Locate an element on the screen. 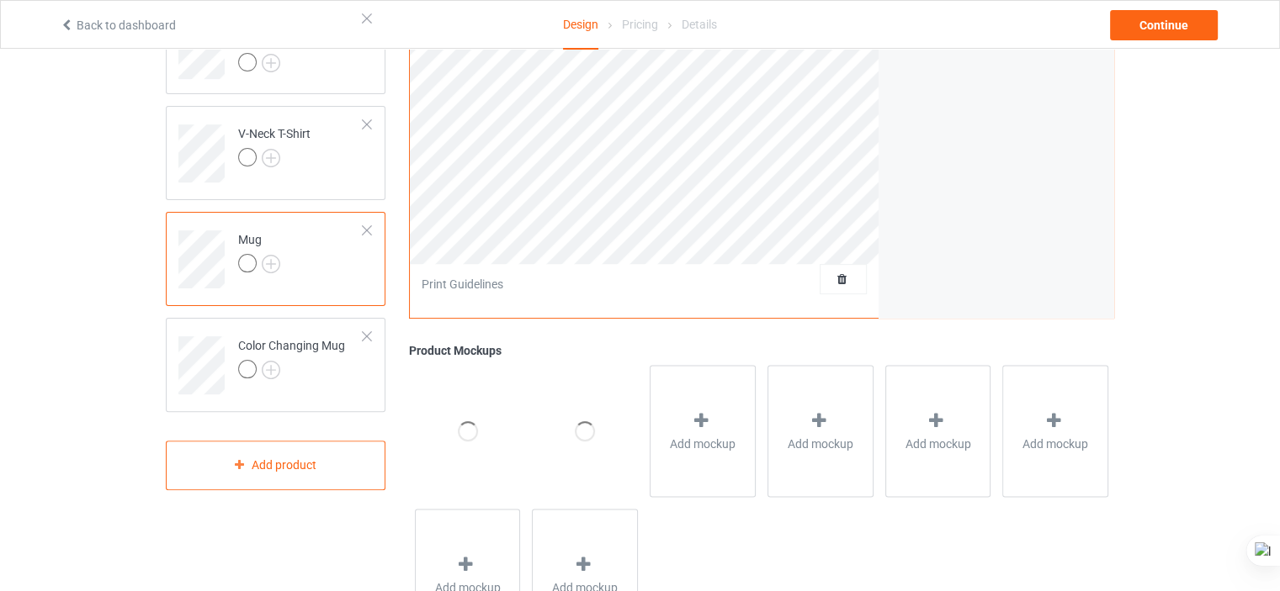 Image resolution: width=1280 pixels, height=591 pixels. div: Pricing is located at coordinates (639, 24).